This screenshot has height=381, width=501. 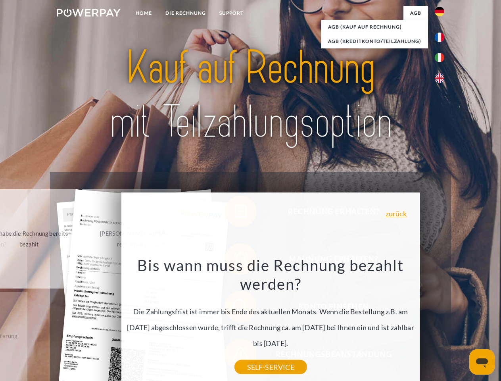 What do you see at coordinates (250, 95) in the screenshot?
I see `img: title-powerpay_de.svg` at bounding box center [250, 95].